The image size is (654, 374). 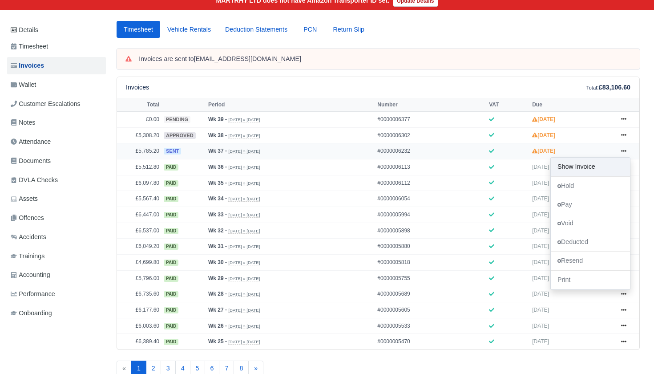 I want to click on td: #0000005605, so click(x=431, y=310).